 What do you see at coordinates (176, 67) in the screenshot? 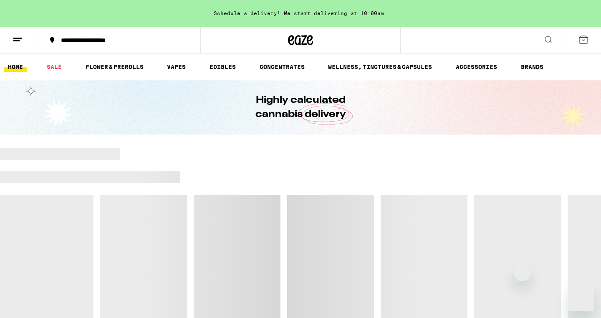
I see `a: VAPES` at bounding box center [176, 67].